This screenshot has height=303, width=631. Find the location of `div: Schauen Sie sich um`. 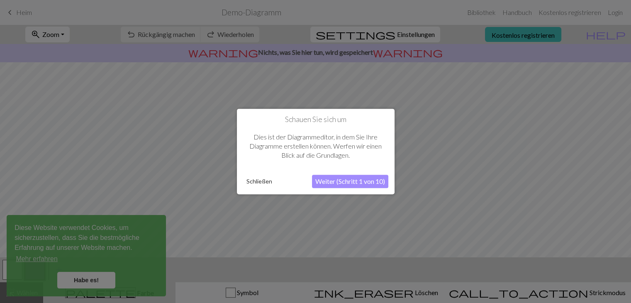

div: Schauen Sie sich um is located at coordinates (316, 151).